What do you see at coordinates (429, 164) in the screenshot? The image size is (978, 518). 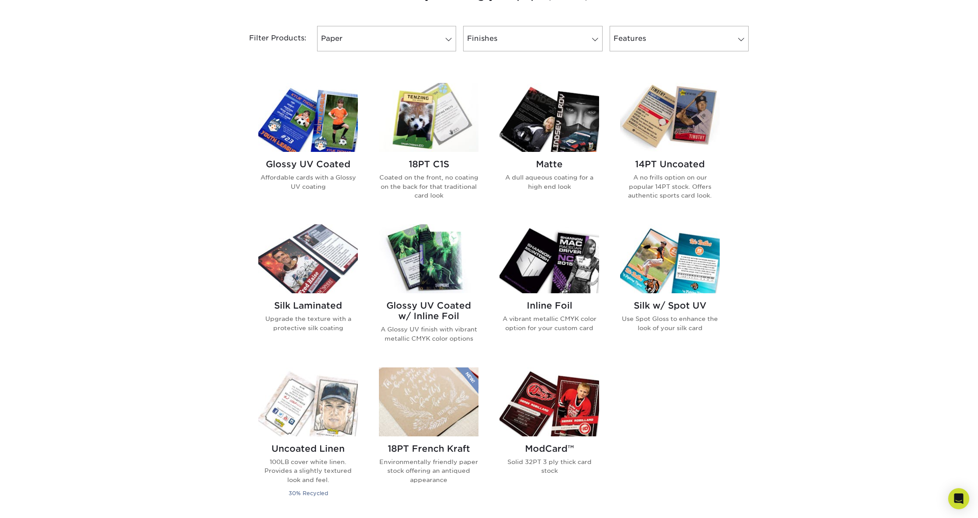 I see `h2: 18PT C1S` at bounding box center [429, 164].